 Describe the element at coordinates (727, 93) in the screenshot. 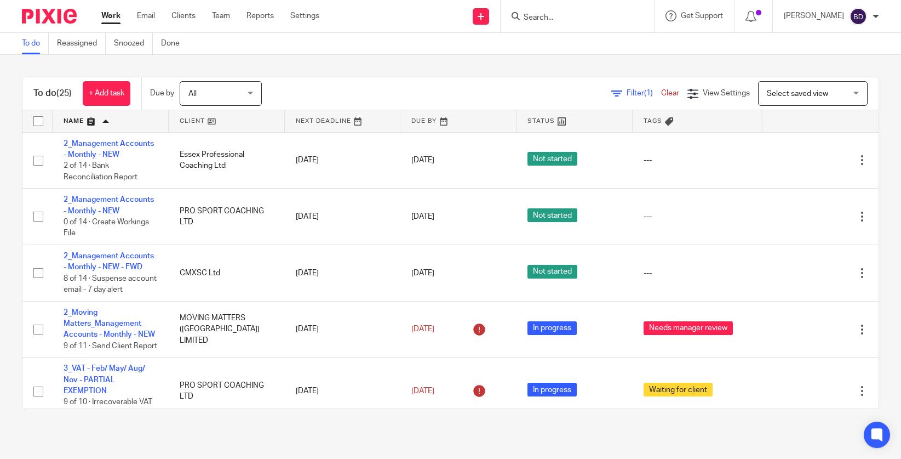

I see `span: View Settings` at that location.